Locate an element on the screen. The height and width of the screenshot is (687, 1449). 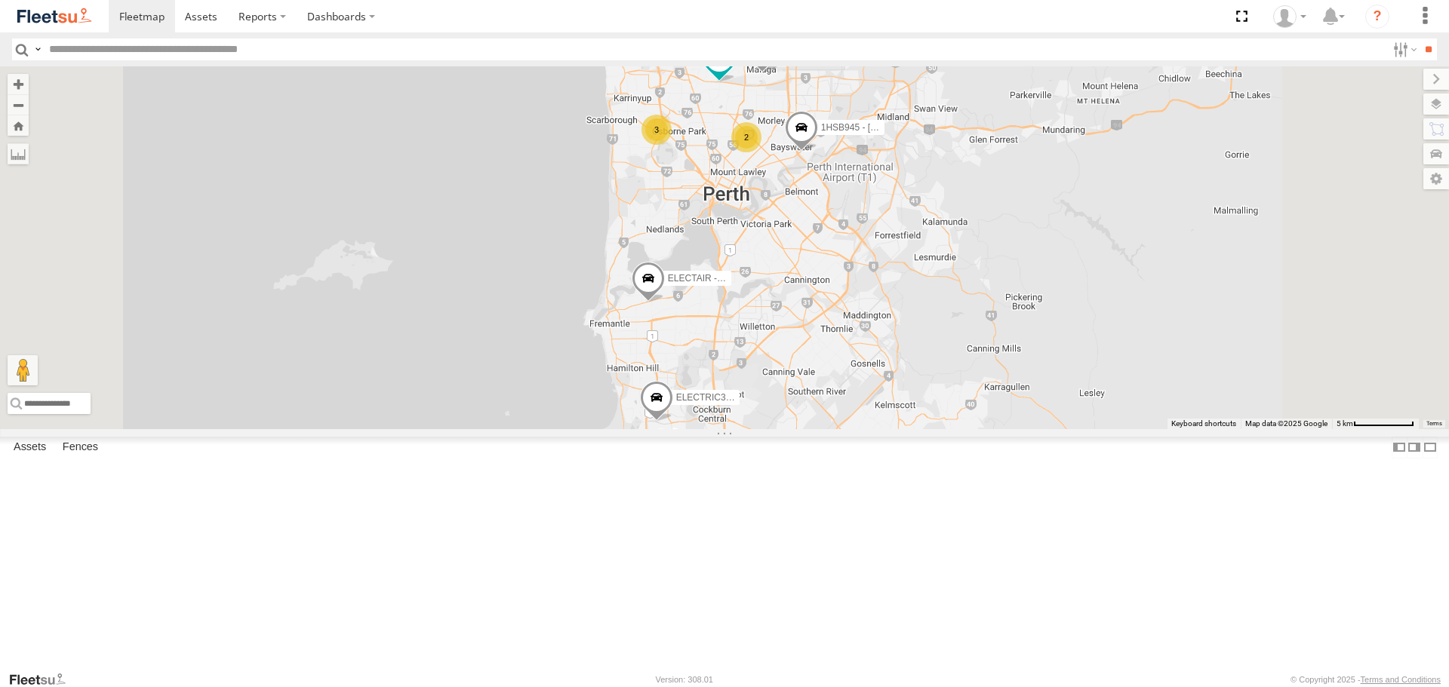
label: Fences is located at coordinates (80, 448).